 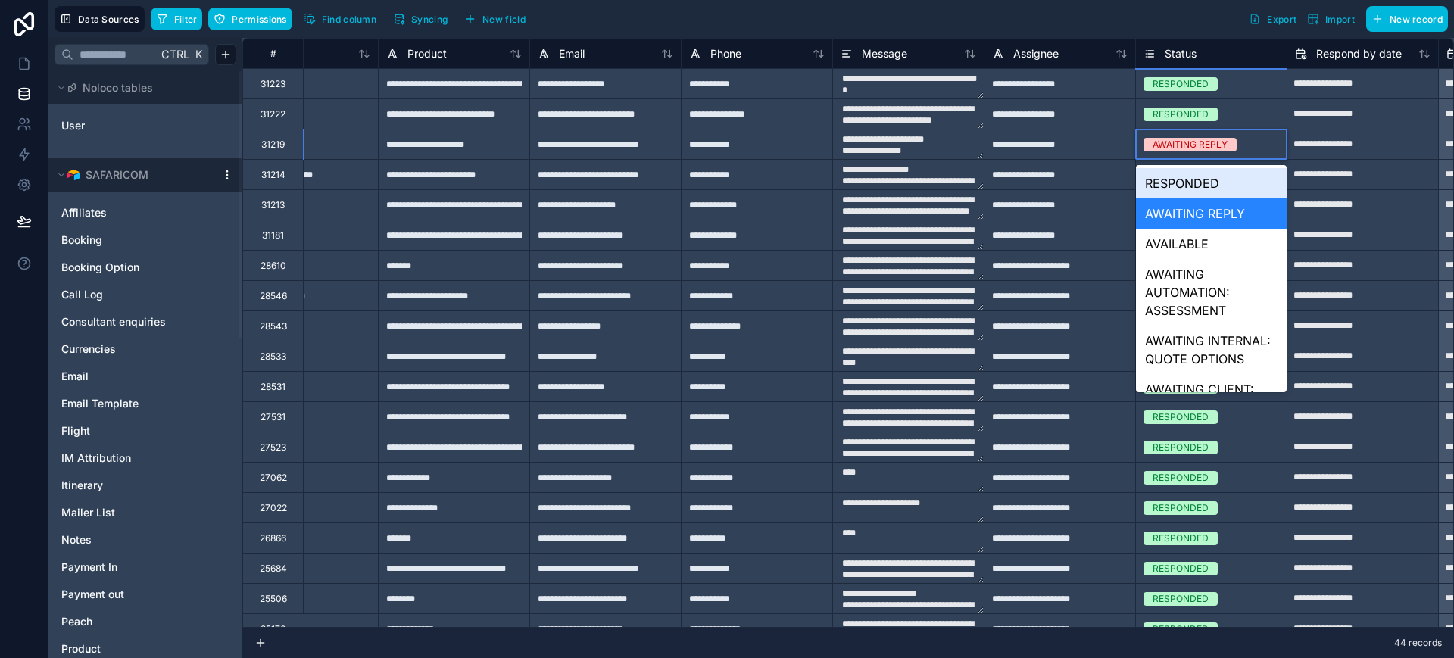 What do you see at coordinates (145, 126) in the screenshot?
I see `div: User` at bounding box center [145, 126].